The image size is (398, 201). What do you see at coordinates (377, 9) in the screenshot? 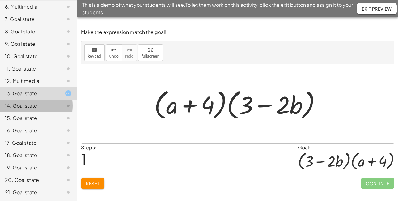
I see `button: Exit Preview` at bounding box center [377, 9].